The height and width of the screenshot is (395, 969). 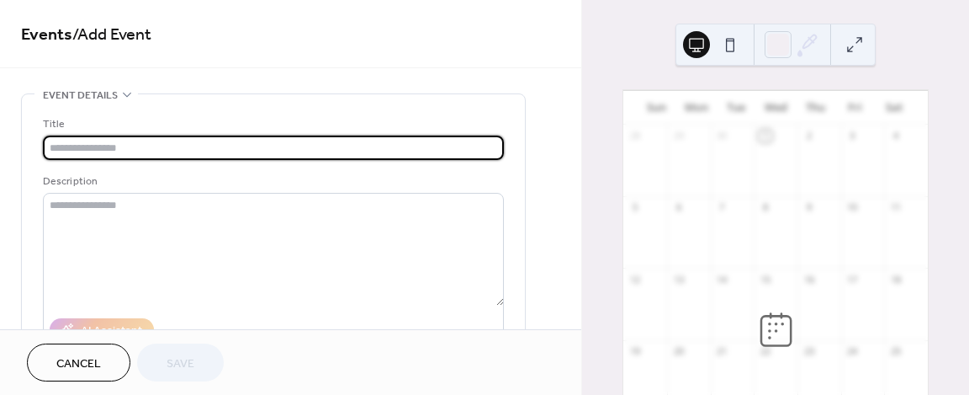 What do you see at coordinates (78, 362) in the screenshot?
I see `a: Cancel` at bounding box center [78, 362].